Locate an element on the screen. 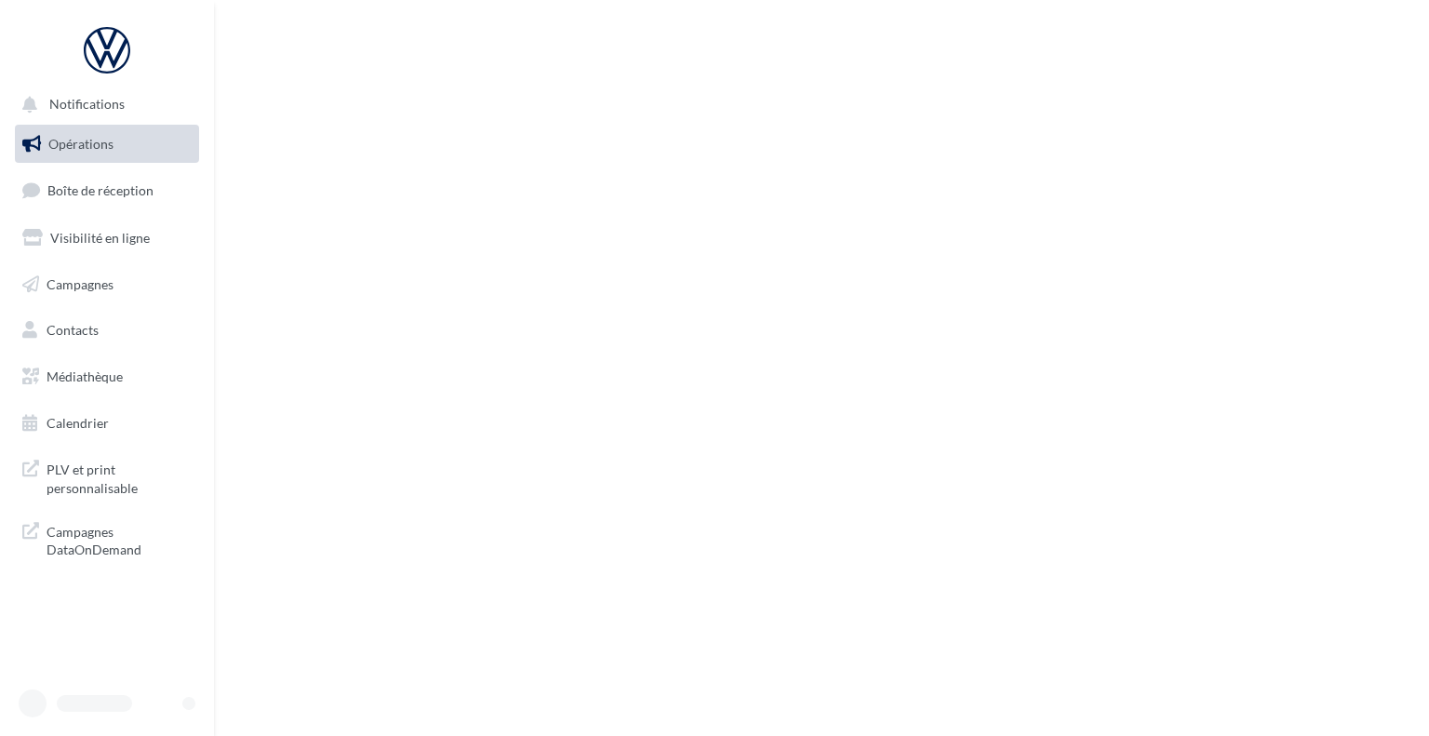 This screenshot has height=736, width=1429. span: Campagnes is located at coordinates (80, 283).